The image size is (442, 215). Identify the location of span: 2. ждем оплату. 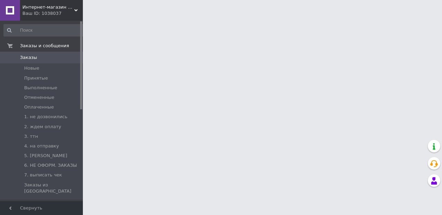
(42, 127).